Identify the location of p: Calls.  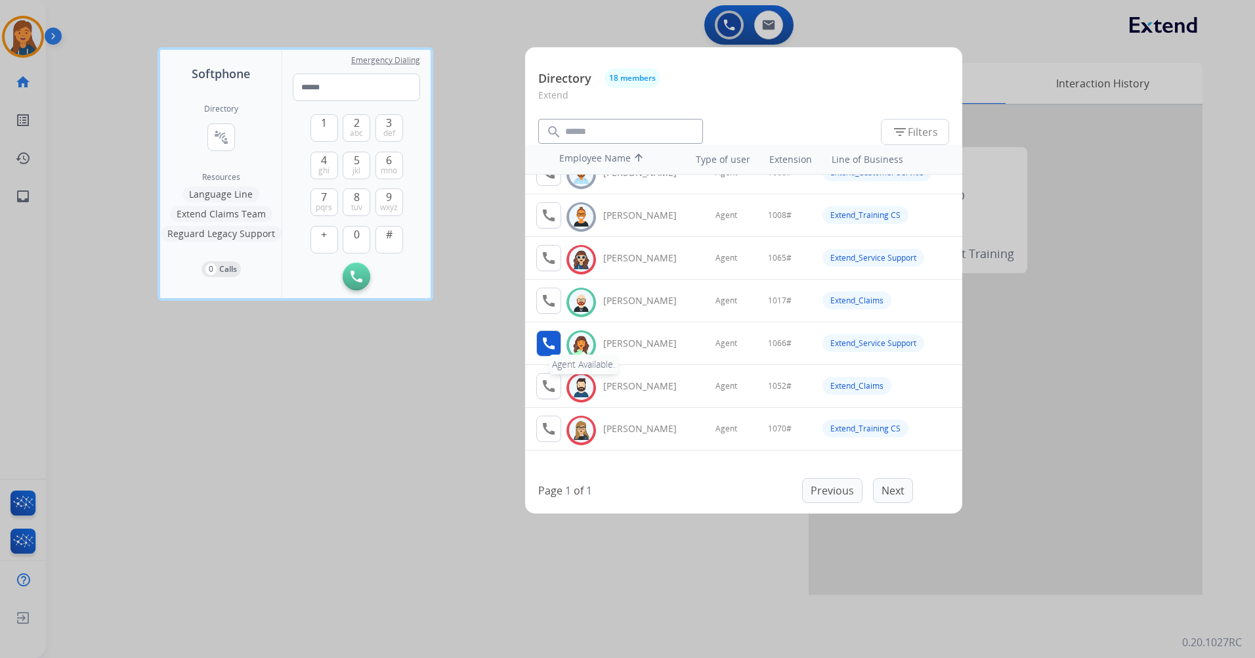
(228, 269).